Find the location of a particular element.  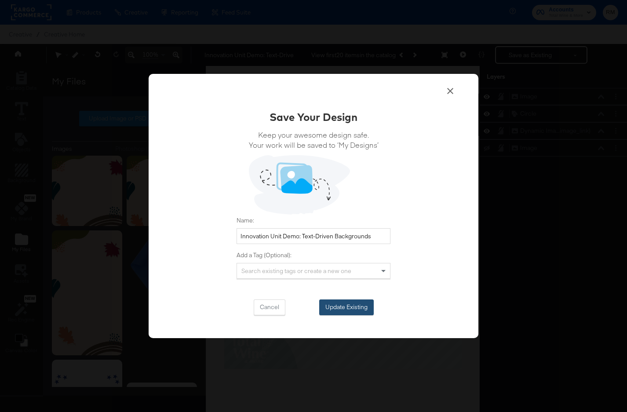

label: Name: is located at coordinates (313, 220).